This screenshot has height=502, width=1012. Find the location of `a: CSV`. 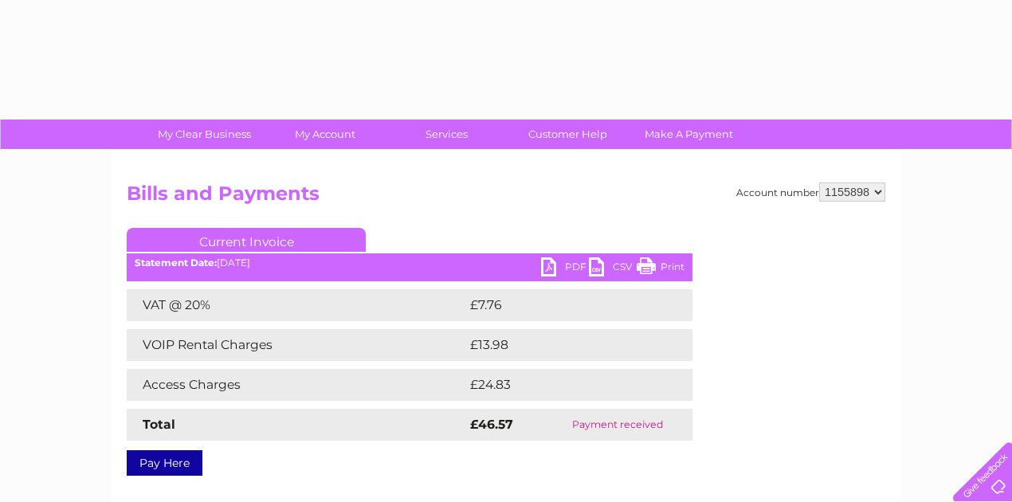

a: CSV is located at coordinates (612, 268).